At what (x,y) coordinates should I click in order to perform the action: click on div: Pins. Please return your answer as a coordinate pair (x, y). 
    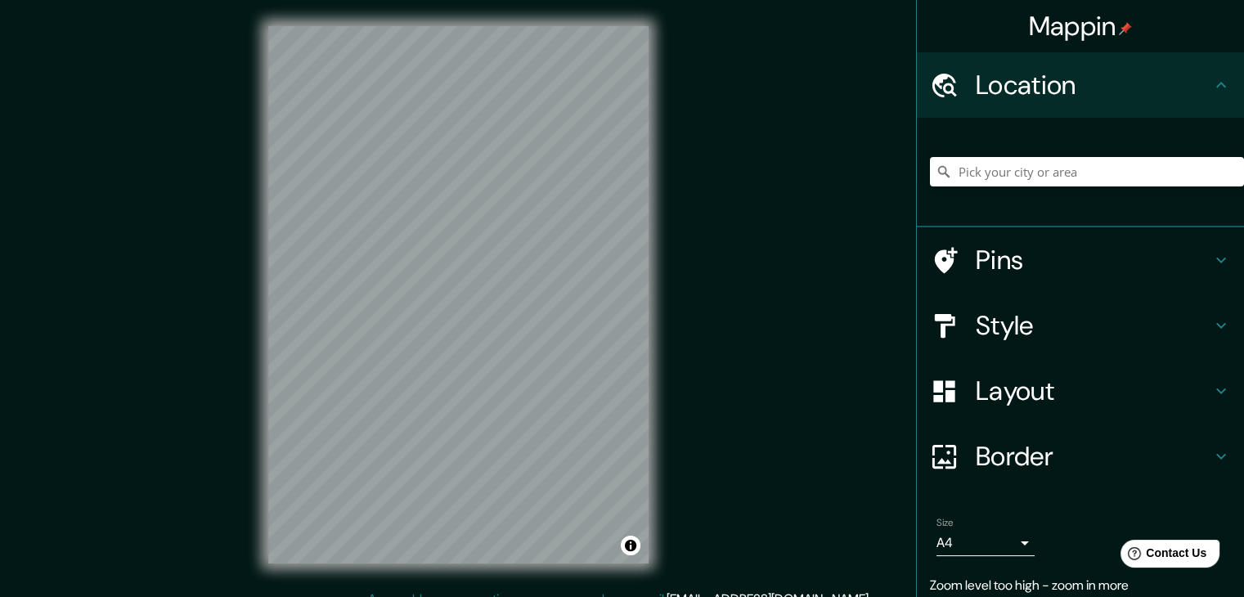
    Looking at the image, I should click on (1080, 260).